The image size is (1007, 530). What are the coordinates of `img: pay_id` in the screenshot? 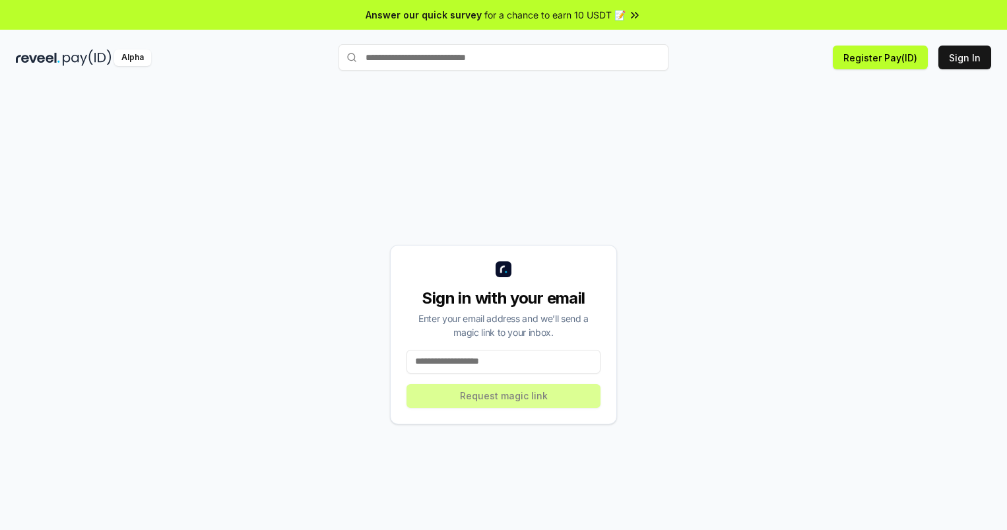 It's located at (87, 57).